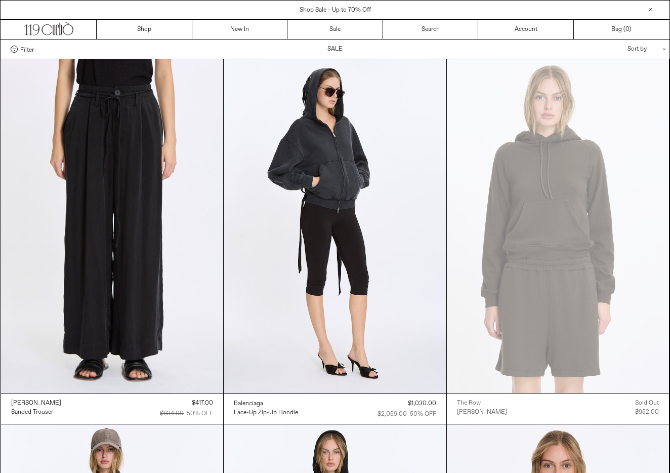  I want to click on span: Filter, so click(27, 49).